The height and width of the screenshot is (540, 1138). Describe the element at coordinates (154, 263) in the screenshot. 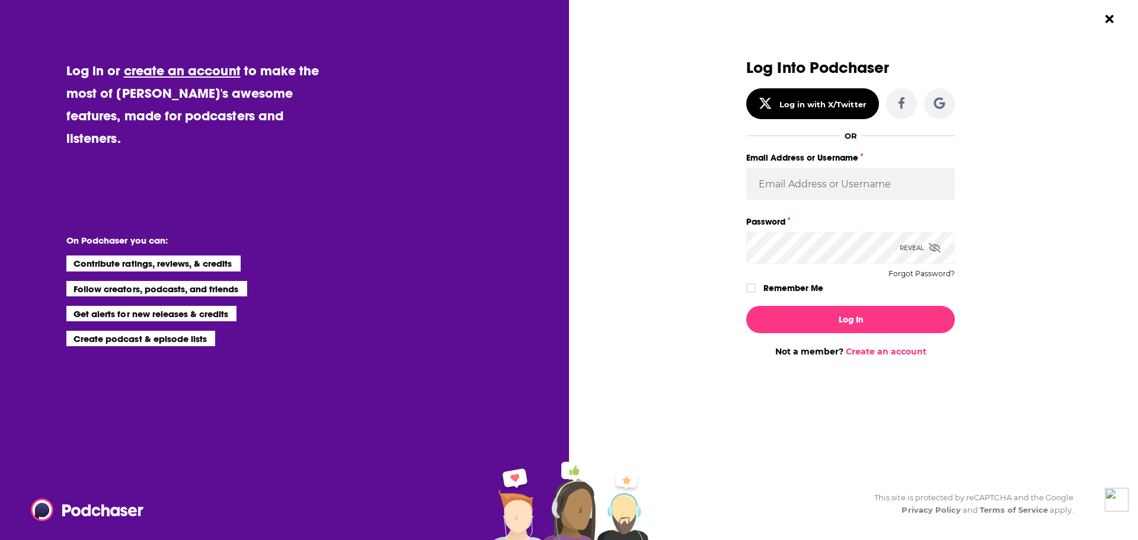

I see `li: Contribute ratings, reviews, & credits` at that location.